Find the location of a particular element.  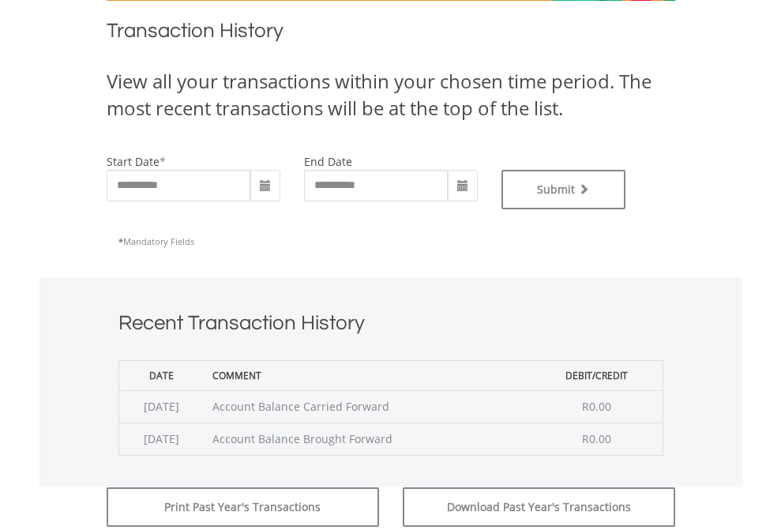

button: Submit is located at coordinates (564, 189).